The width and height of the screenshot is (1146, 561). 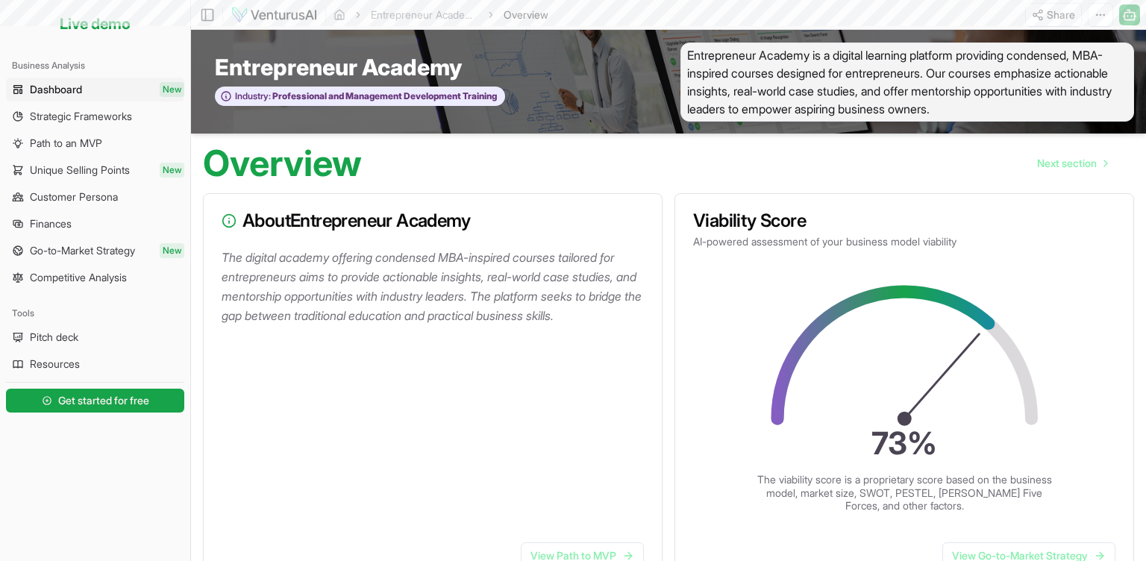 I want to click on text: 73 %, so click(x=904, y=443).